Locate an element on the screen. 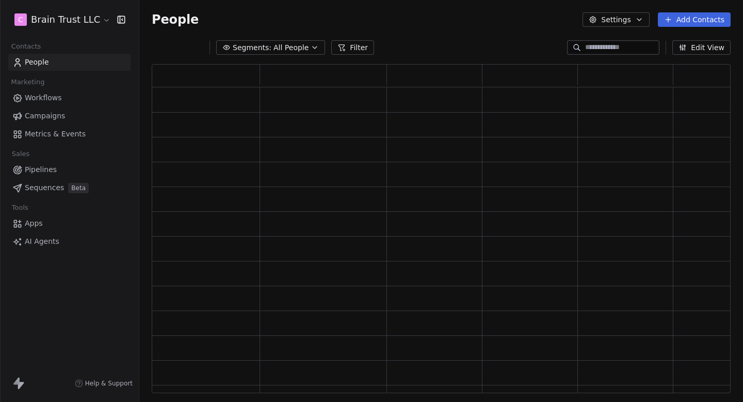  a: Pipelines is located at coordinates (69, 169).